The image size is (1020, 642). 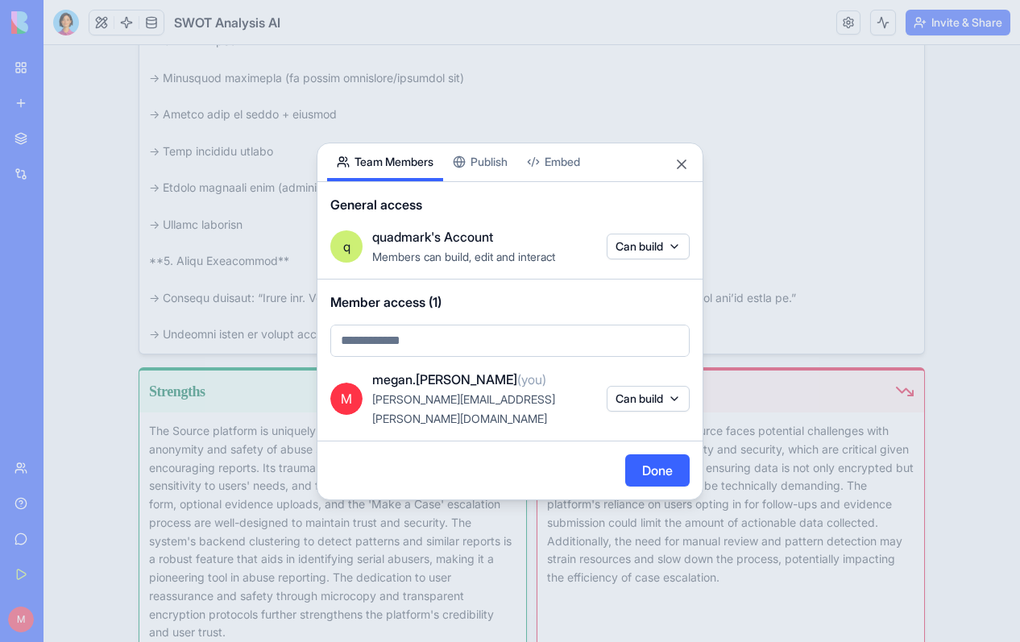 I want to click on span: quadmark's Account, so click(x=433, y=237).